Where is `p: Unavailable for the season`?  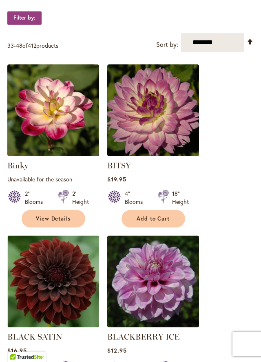 p: Unavailable for the season is located at coordinates (53, 179).